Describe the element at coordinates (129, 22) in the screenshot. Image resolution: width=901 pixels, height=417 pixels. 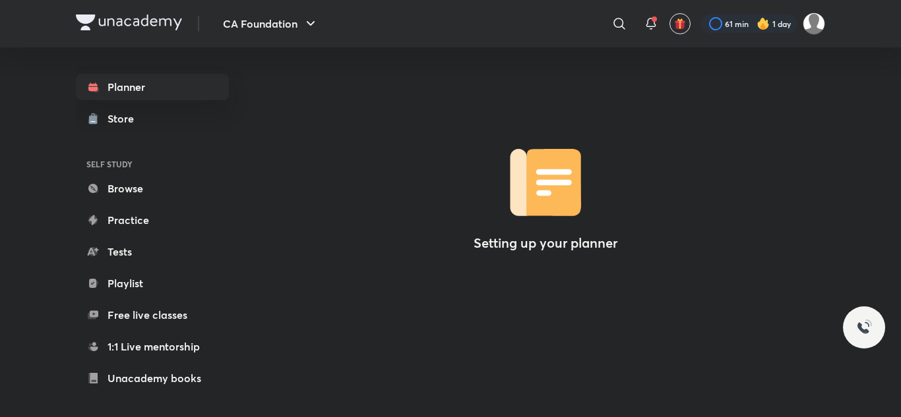
I see `img: Company Logo` at that location.